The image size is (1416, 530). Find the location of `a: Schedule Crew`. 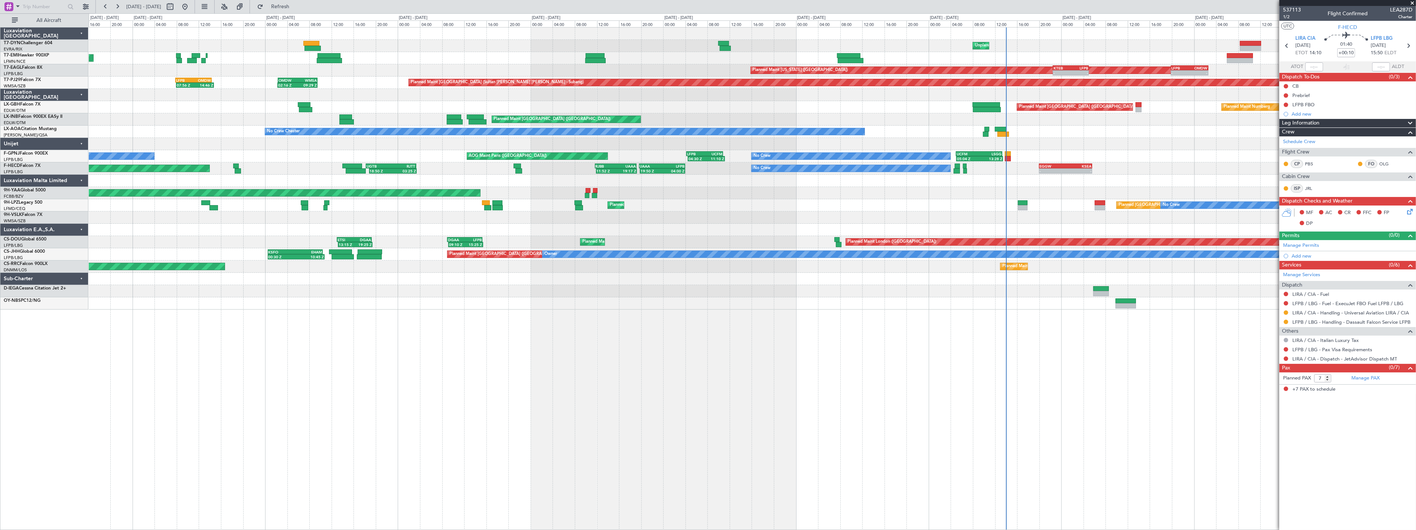

a: Schedule Crew is located at coordinates (1299, 142).